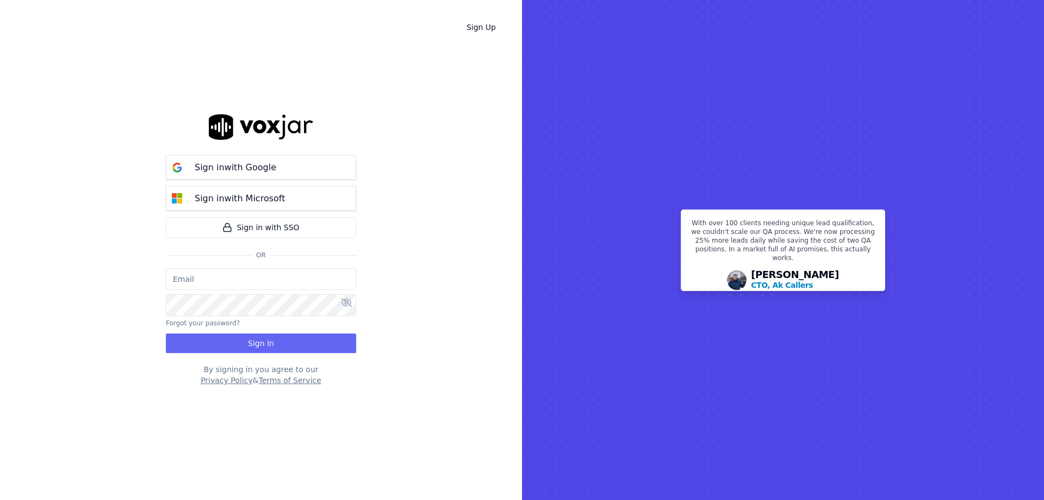  What do you see at coordinates (177, 167) in the screenshot?
I see `img: google Sign in button` at bounding box center [177, 167].